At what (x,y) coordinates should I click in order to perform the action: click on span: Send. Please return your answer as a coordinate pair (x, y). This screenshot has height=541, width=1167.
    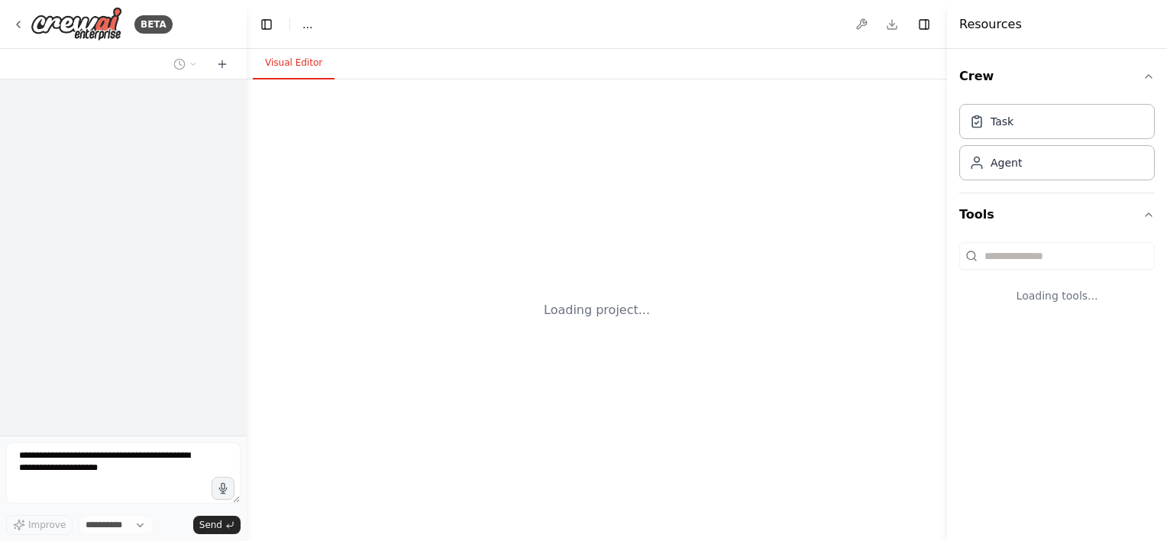
    Looking at the image, I should click on (211, 525).